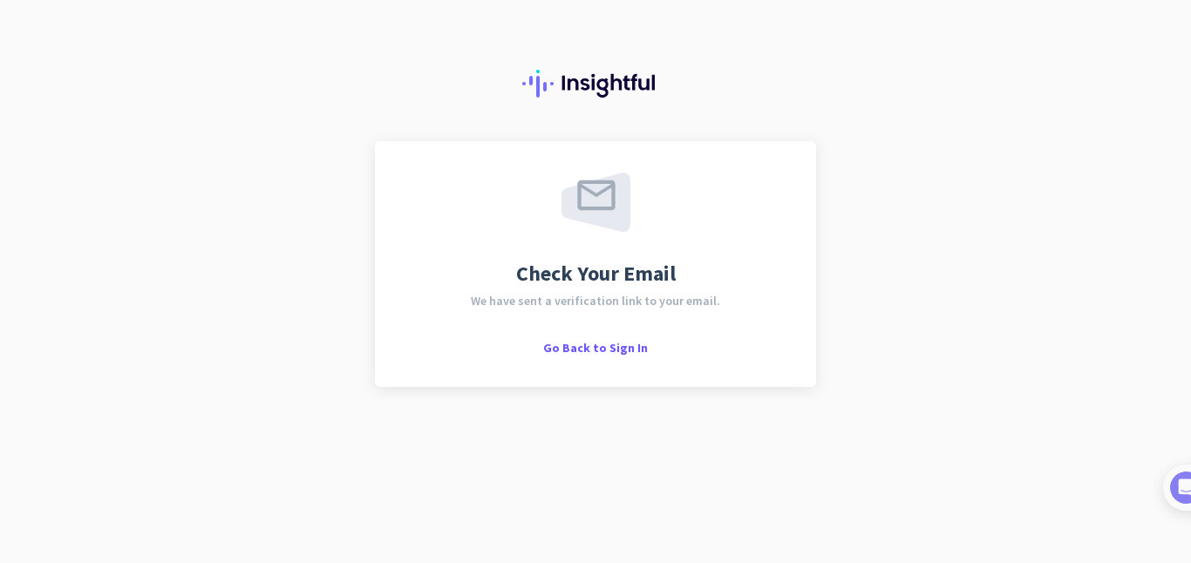  What do you see at coordinates (596, 301) in the screenshot?
I see `span: We have sent a verification link to your email.` at bounding box center [596, 301].